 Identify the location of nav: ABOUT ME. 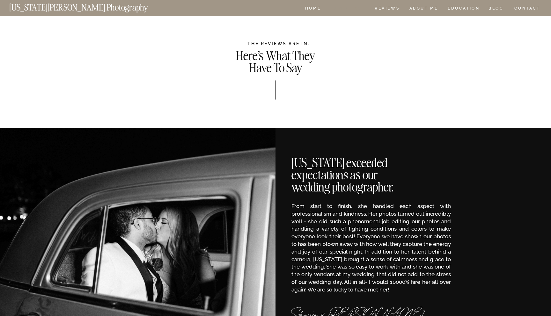
(423, 9).